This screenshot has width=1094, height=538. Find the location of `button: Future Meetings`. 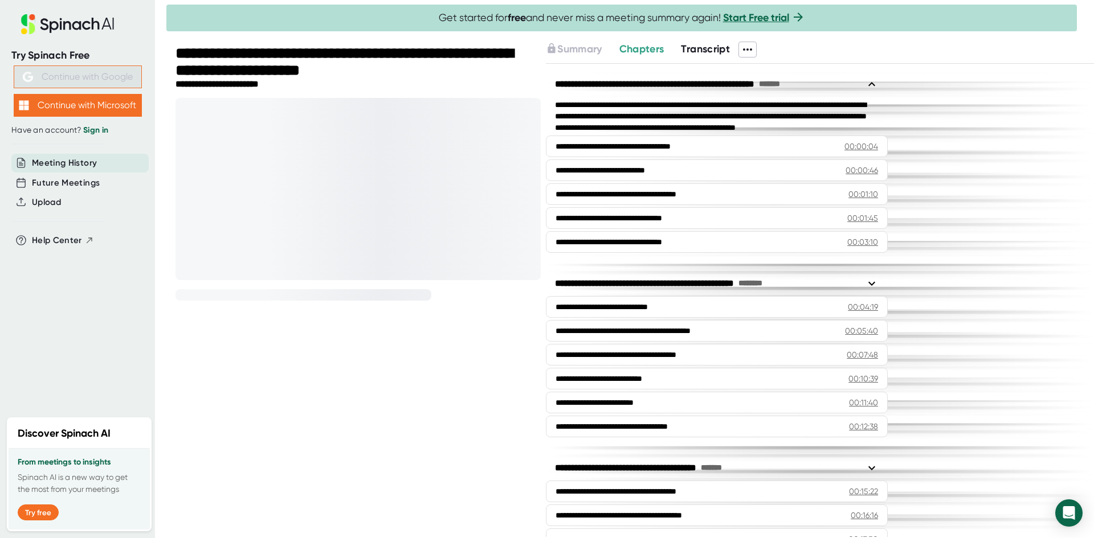

button: Future Meetings is located at coordinates (66, 183).